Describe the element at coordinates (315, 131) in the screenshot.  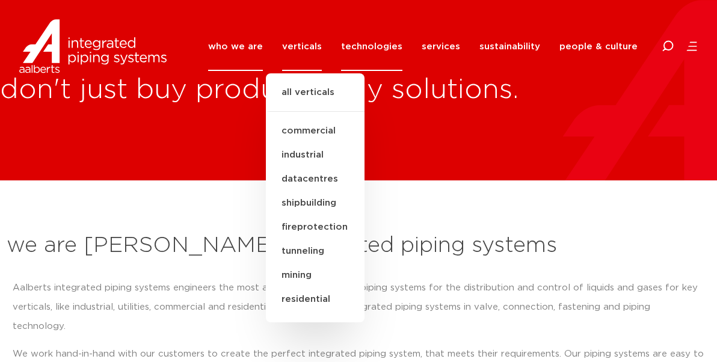
I see `a: commercial` at that location.